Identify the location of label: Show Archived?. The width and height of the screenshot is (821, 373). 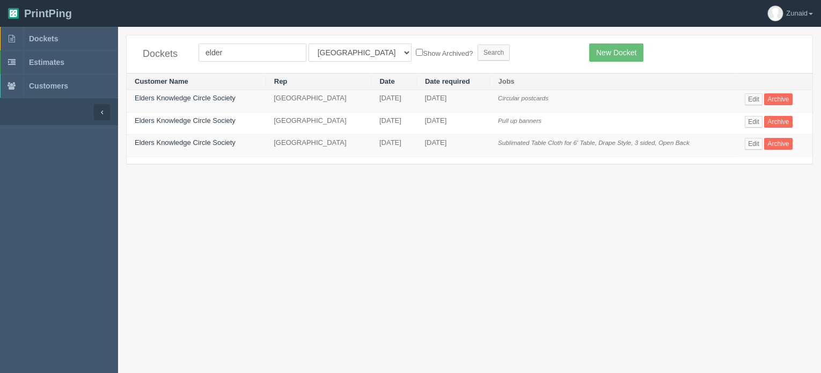
(444, 53).